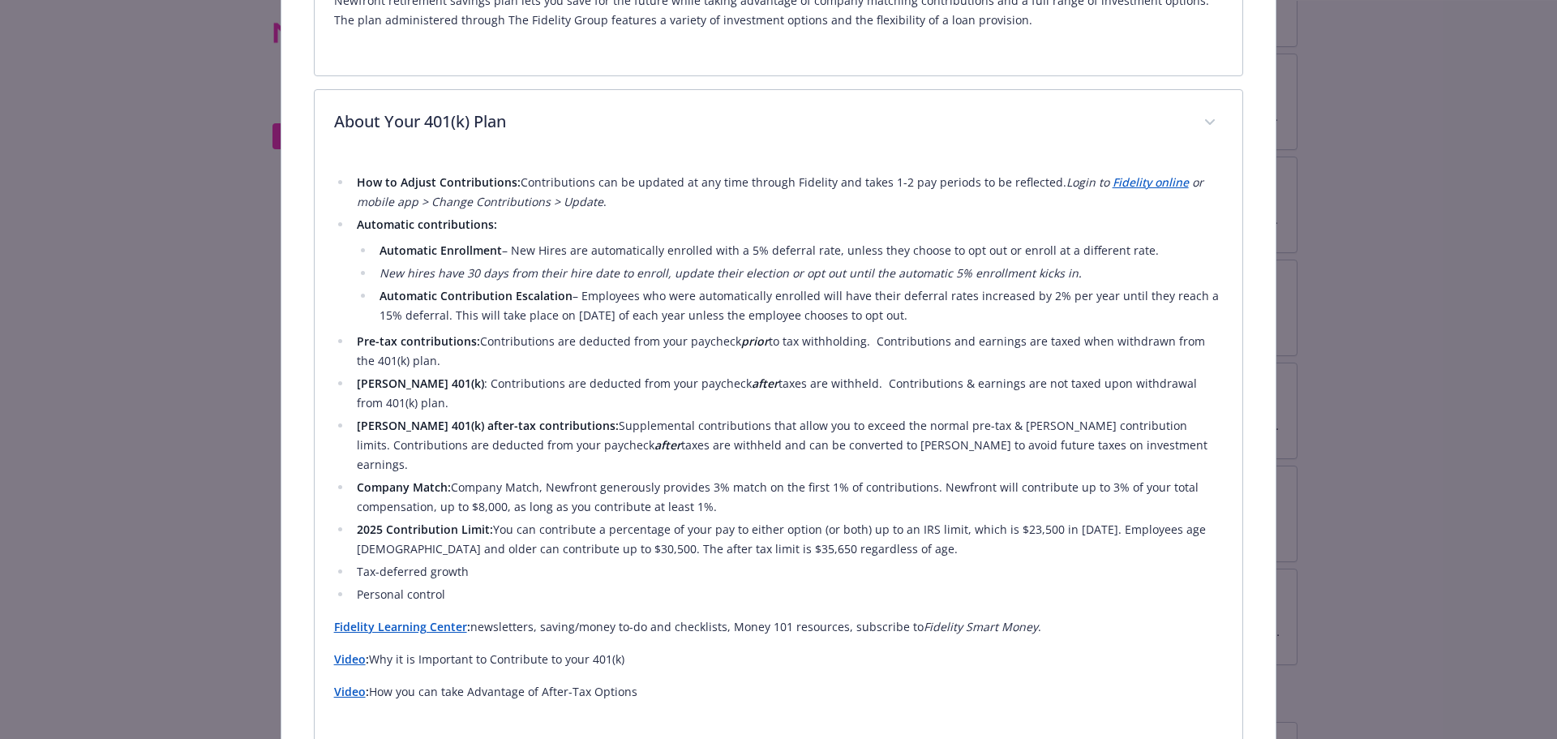  What do you see at coordinates (425, 529) in the screenshot?
I see `strong: 2025 Contribution Limit:` at bounding box center [425, 529].